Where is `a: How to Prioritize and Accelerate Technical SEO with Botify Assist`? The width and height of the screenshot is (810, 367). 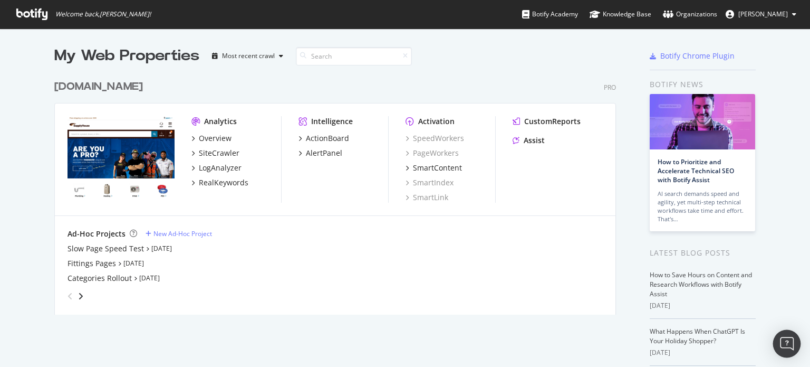
a: How to Prioritize and Accelerate Technical SEO with Botify Assist is located at coordinates (696, 170).